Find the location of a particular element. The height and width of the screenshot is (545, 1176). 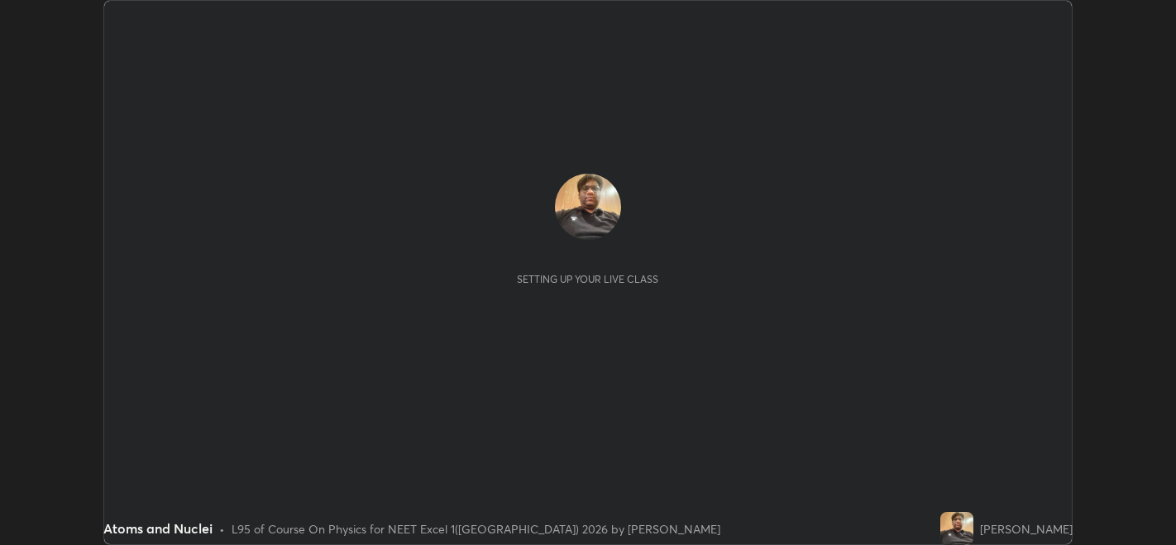

div: Atoms and Nuclei is located at coordinates (158, 528).